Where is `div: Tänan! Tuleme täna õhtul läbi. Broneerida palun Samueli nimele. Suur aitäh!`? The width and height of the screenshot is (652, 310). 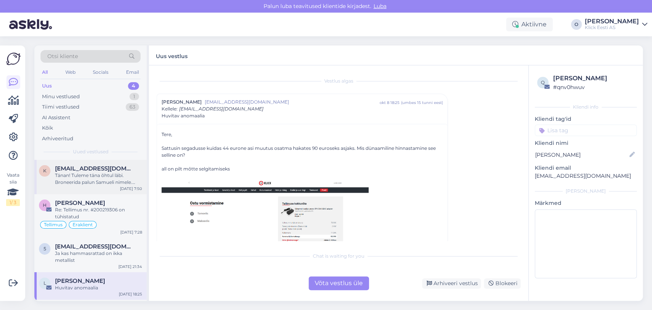 div: Tänan! Tuleme täna õhtul läbi. Broneerida palun Samueli nimele. Suur aitäh! is located at coordinates (98, 179).